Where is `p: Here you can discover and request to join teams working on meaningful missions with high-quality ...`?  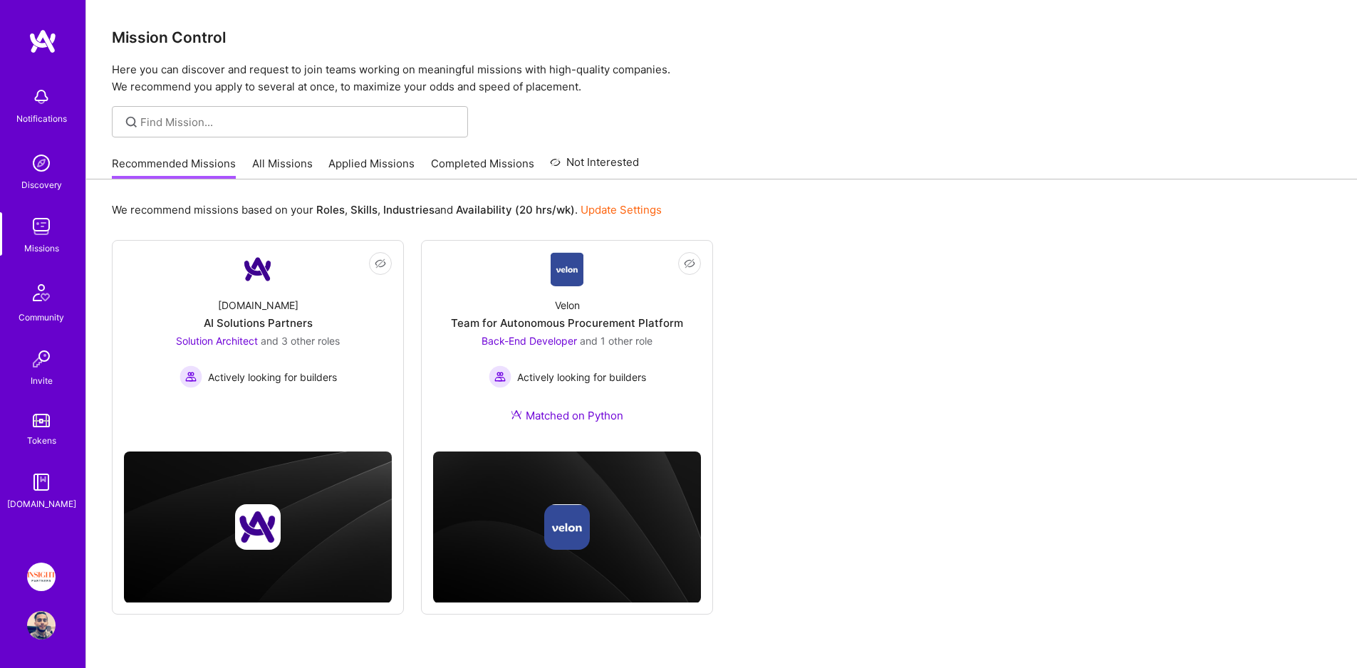 p: Here you can discover and request to join teams working on meaningful missions with high-quality ... is located at coordinates (722, 78).